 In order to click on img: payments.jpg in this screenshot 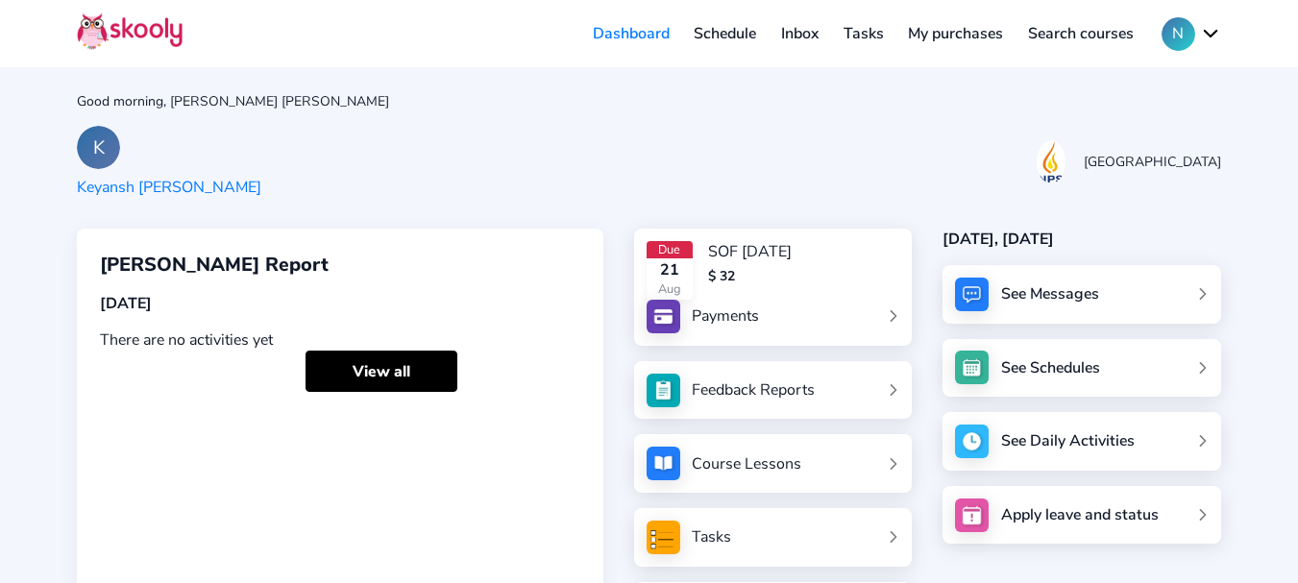, I will do `click(663, 316)`.